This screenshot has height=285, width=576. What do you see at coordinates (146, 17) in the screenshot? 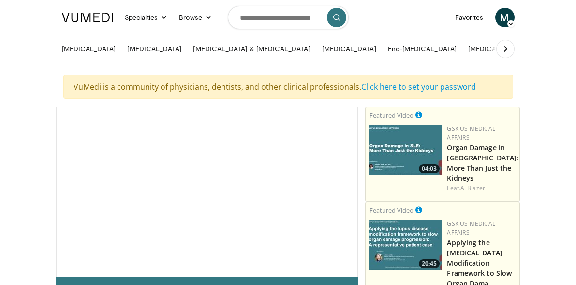
I see `a: Specialties` at bounding box center [146, 17].